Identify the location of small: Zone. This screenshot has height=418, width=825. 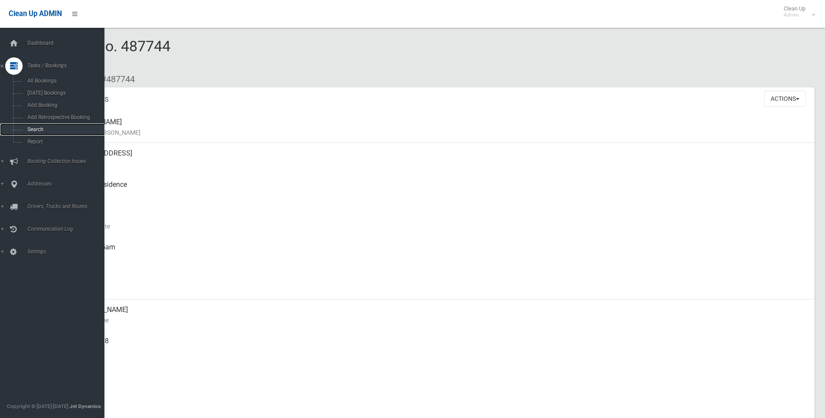
(438, 289).